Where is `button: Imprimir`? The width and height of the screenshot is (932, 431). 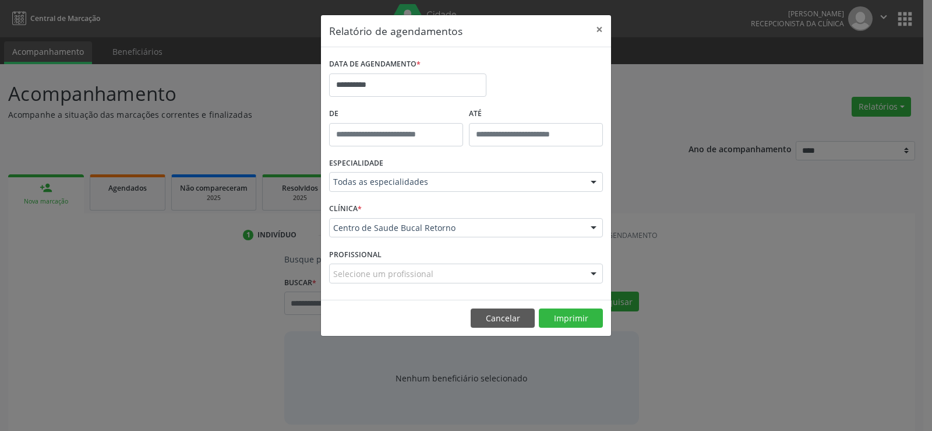 button: Imprimir is located at coordinates (571, 318).